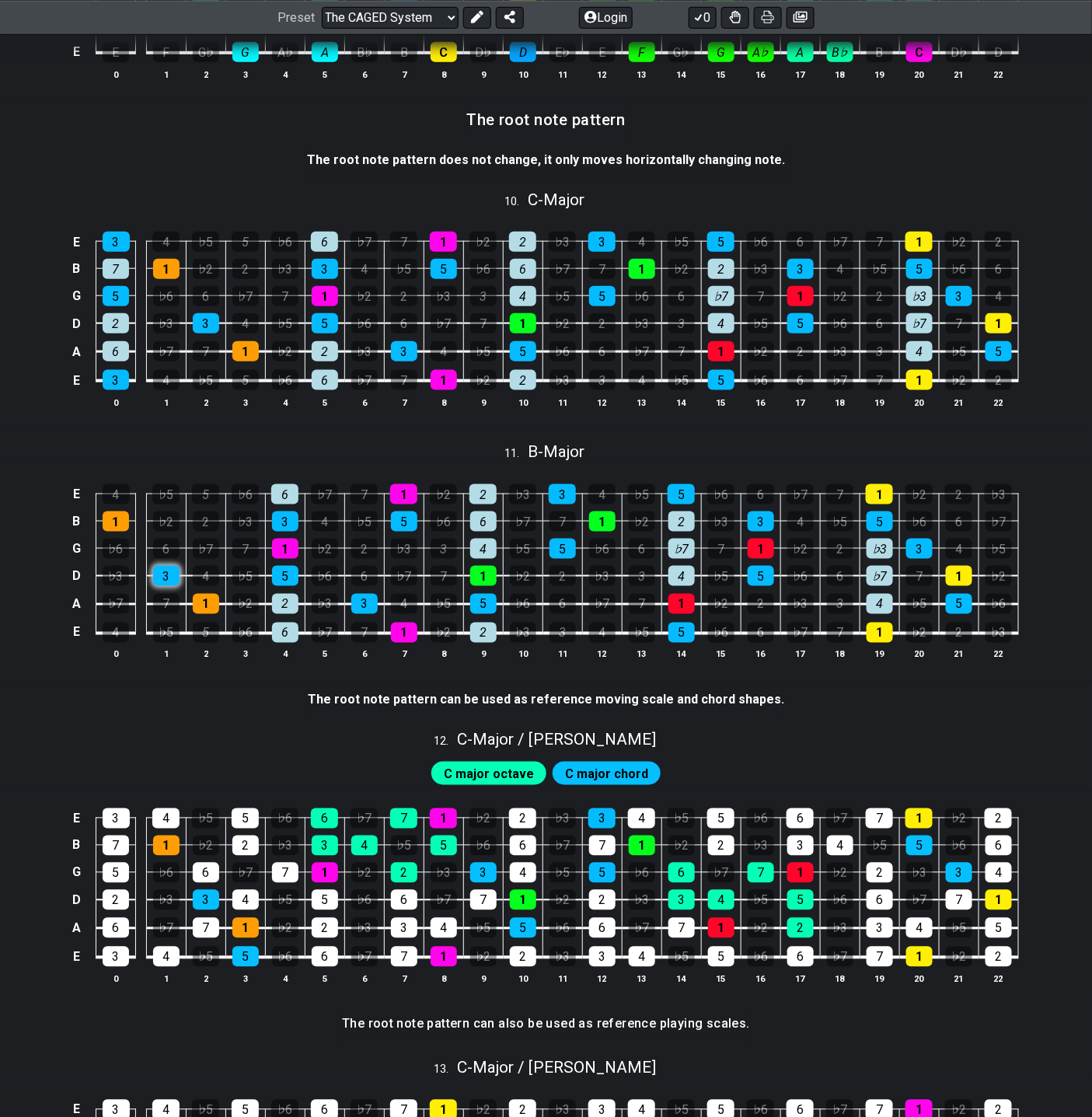 This screenshot has height=1117, width=1092. I want to click on td: G, so click(76, 548).